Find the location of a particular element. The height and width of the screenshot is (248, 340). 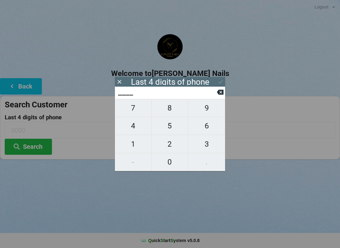

button: 0 is located at coordinates (170, 162).